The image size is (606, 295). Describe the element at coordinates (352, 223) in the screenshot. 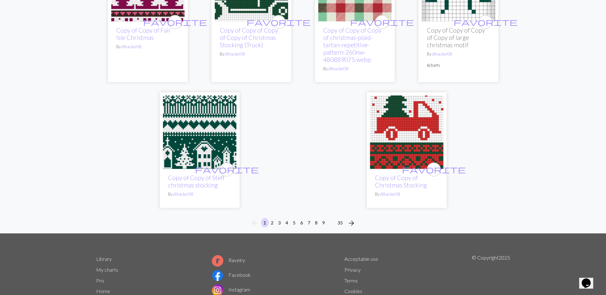

I see `i: Next` at that location.